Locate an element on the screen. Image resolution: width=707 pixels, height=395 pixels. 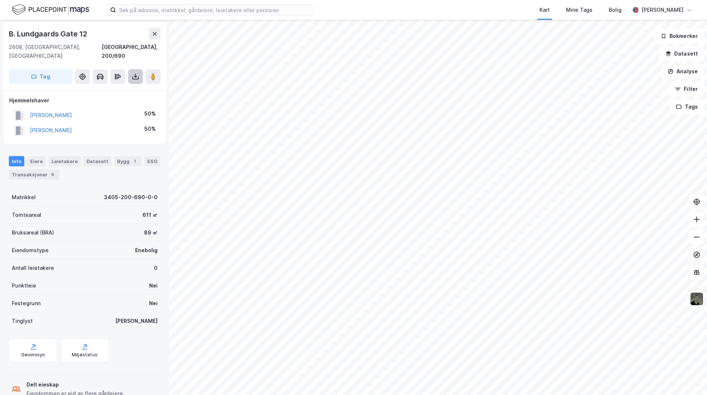
div: Punktleie is located at coordinates (24, 286).